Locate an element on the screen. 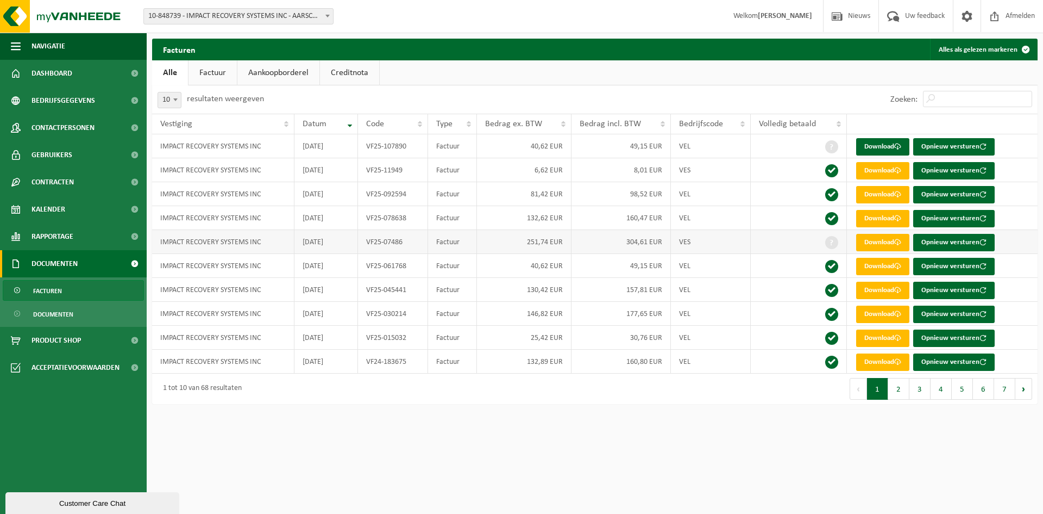 The width and height of the screenshot is (1043, 514). td: 25,42 EUR is located at coordinates (524, 337).